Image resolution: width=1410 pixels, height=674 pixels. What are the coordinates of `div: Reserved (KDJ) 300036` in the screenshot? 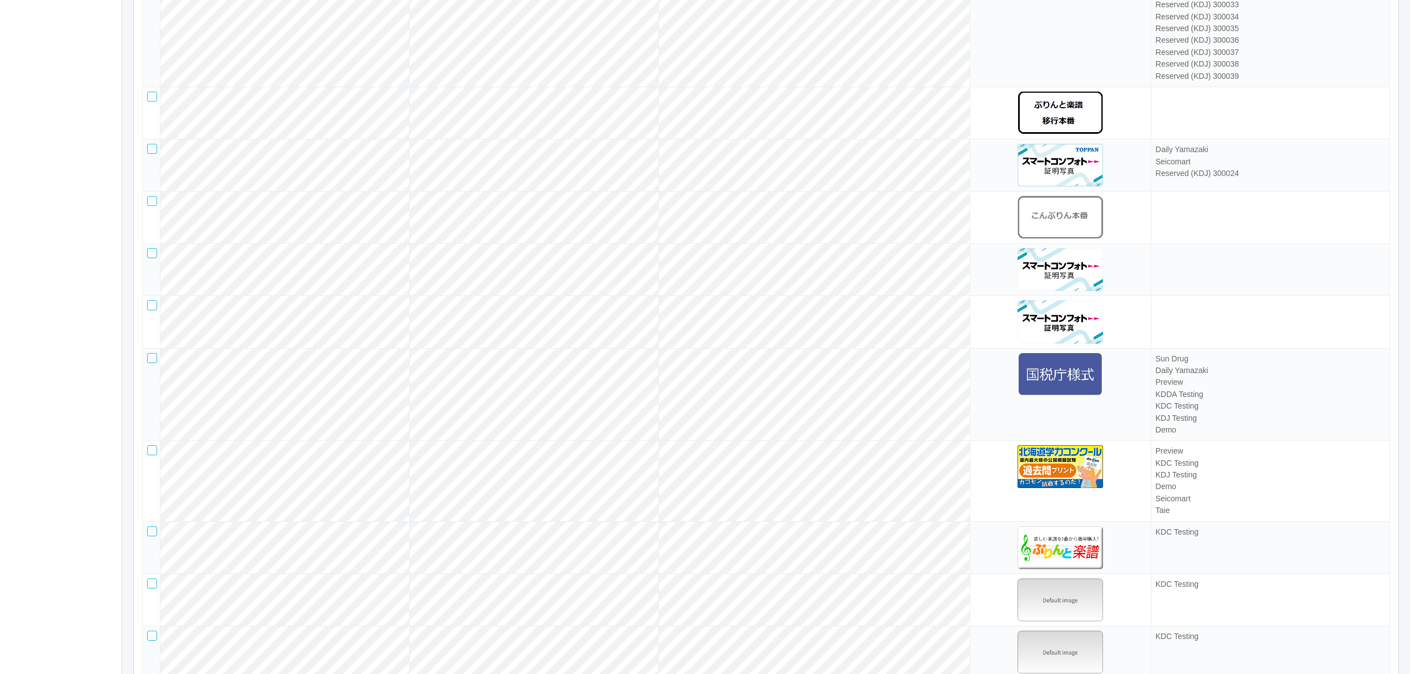 It's located at (1270, 40).